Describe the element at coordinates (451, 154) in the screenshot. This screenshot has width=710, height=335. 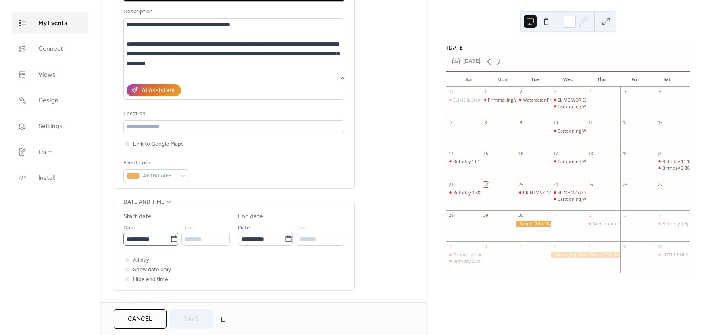
I see `div: 14` at that location.